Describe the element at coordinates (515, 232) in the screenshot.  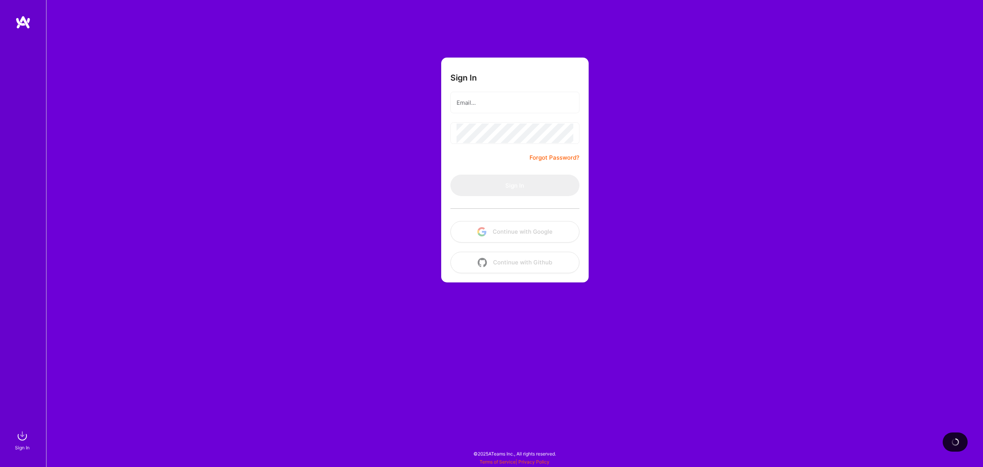
I see `button: Continue with Google` at that location.